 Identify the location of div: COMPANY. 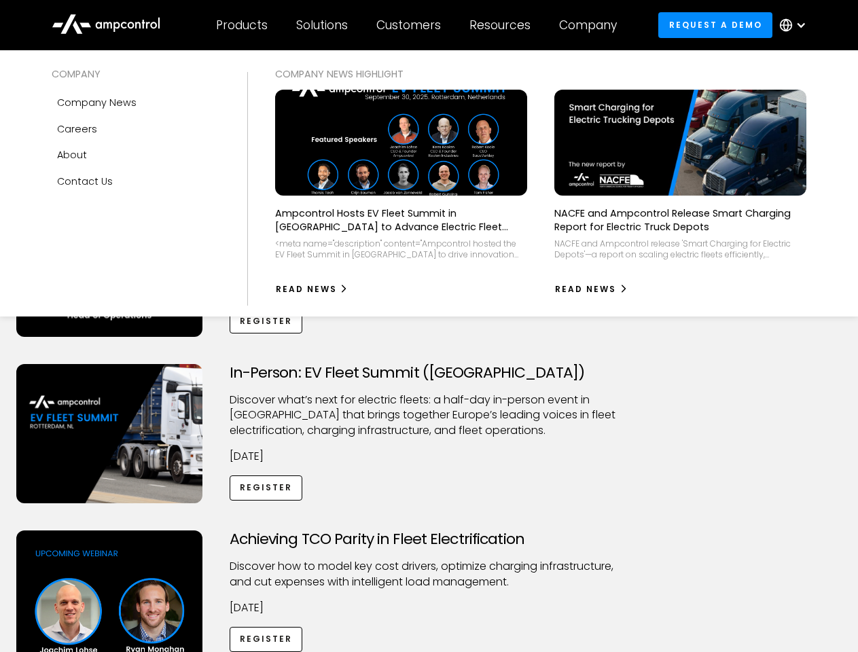
(136, 74).